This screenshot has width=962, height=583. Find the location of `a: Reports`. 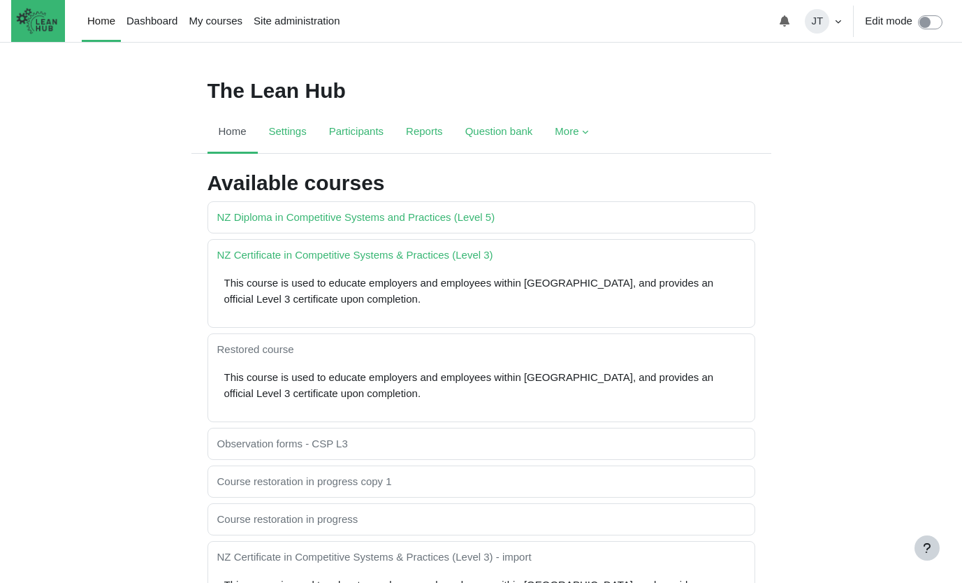

a: Reports is located at coordinates (424, 133).